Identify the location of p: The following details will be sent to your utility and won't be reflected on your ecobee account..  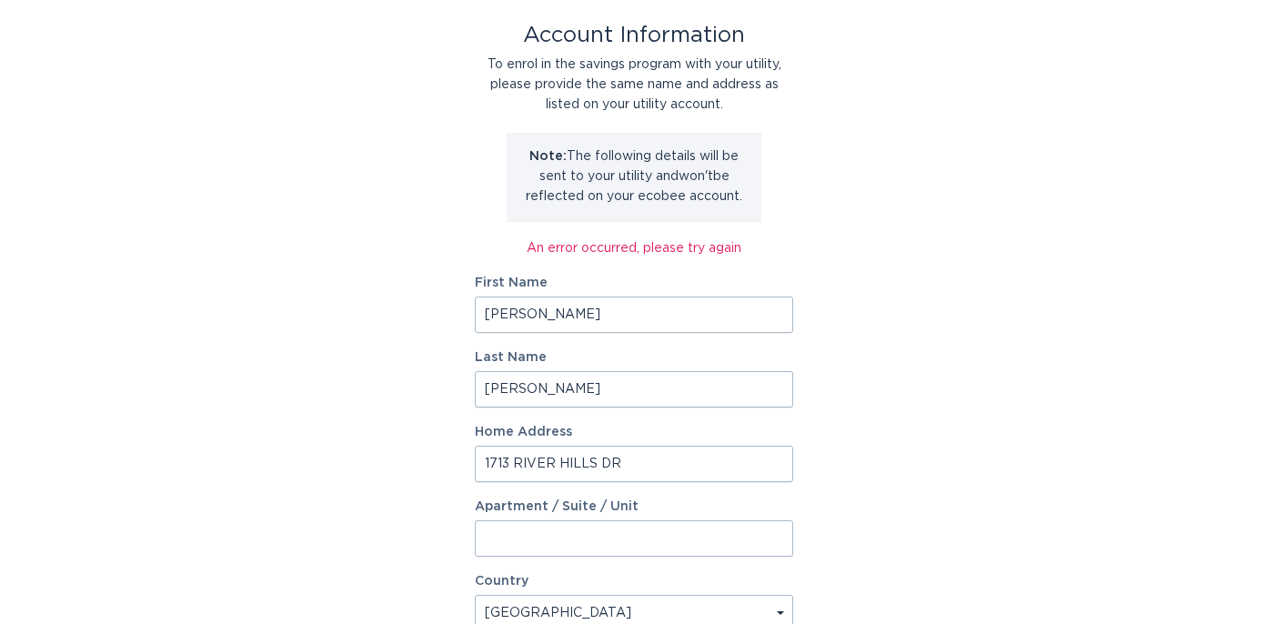
(634, 176).